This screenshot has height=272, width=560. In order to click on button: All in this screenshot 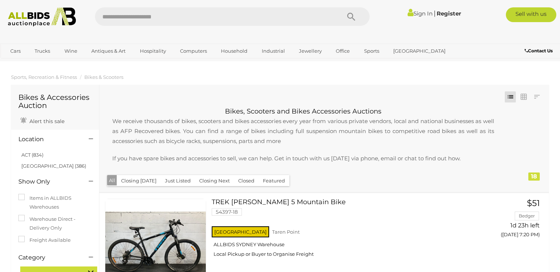, I will do `click(112, 180)`.